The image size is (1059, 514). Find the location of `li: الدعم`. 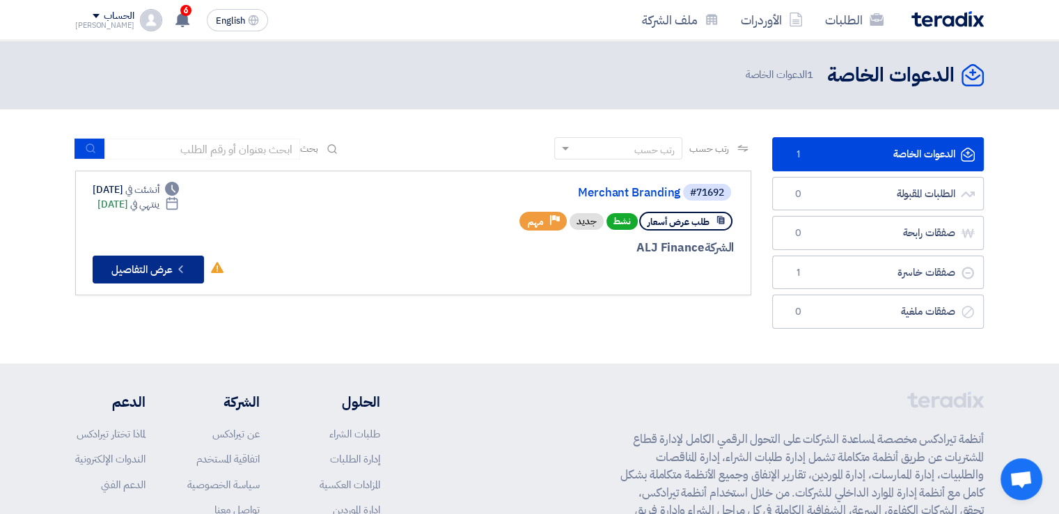

li: الدعم is located at coordinates (110, 402).